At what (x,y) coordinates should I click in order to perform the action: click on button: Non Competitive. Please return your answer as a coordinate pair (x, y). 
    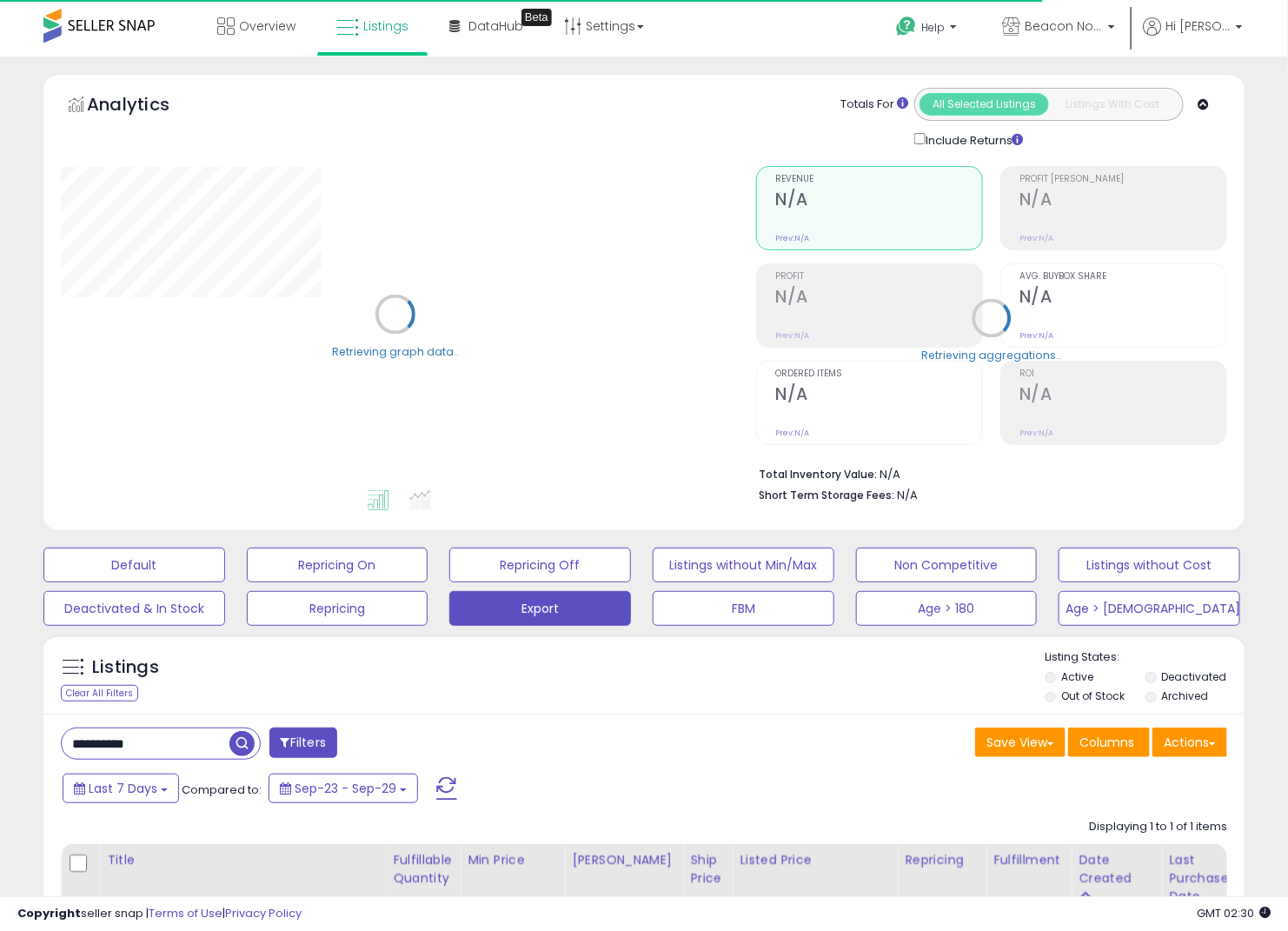
    Looking at the image, I should click on (947, 565).